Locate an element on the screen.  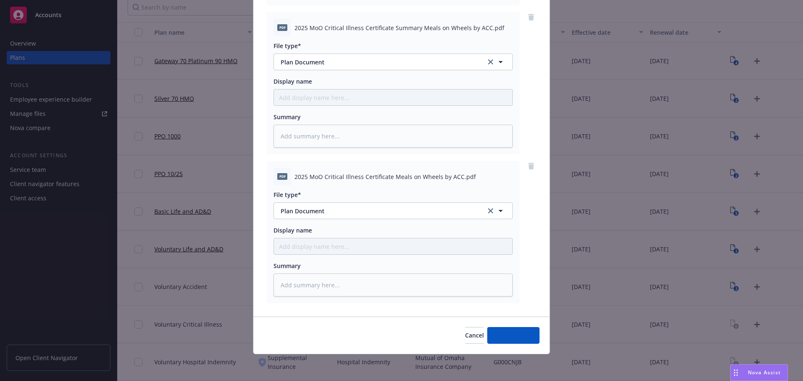
button: Add files is located at coordinates (513, 335).